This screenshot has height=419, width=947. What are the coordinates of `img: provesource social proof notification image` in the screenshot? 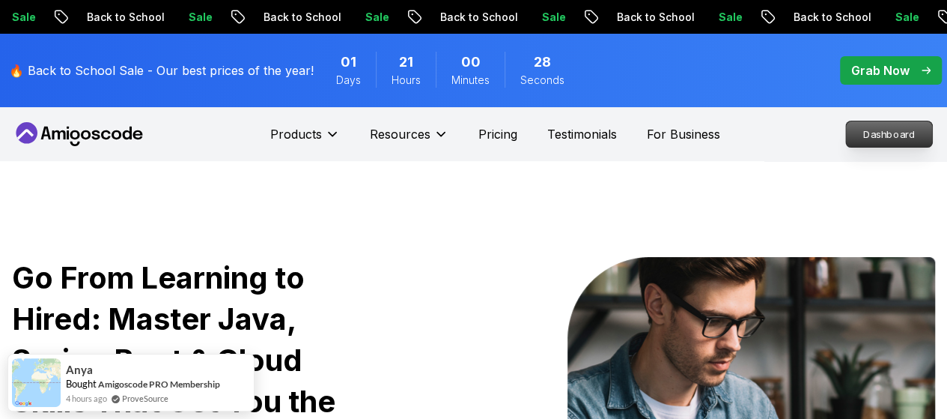 It's located at (36, 382).